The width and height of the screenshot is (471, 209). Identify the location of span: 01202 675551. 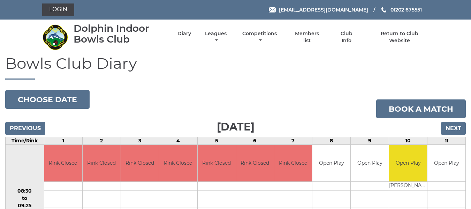
(406, 10).